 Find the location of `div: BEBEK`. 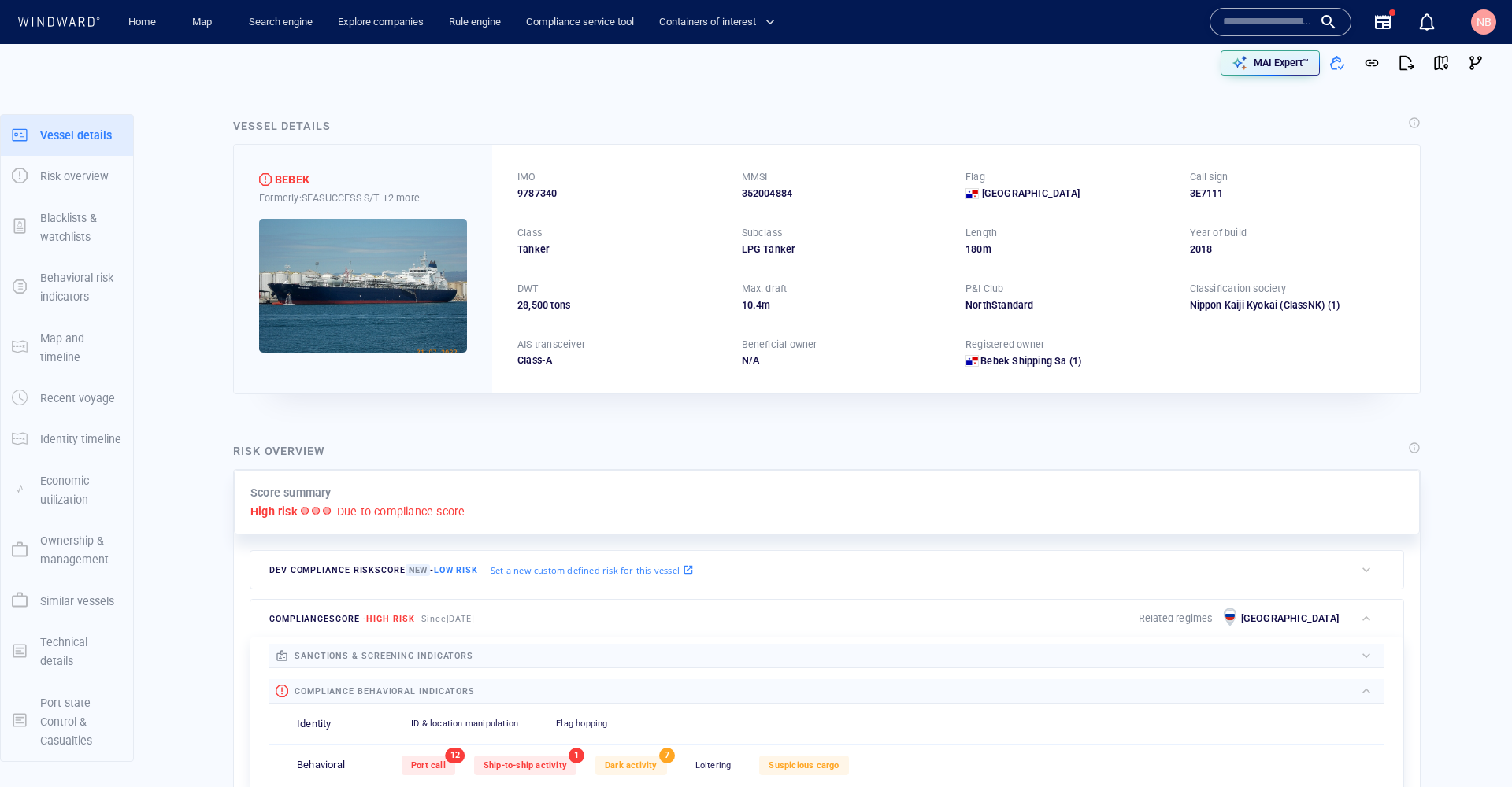

div: BEBEK is located at coordinates (292, 179).